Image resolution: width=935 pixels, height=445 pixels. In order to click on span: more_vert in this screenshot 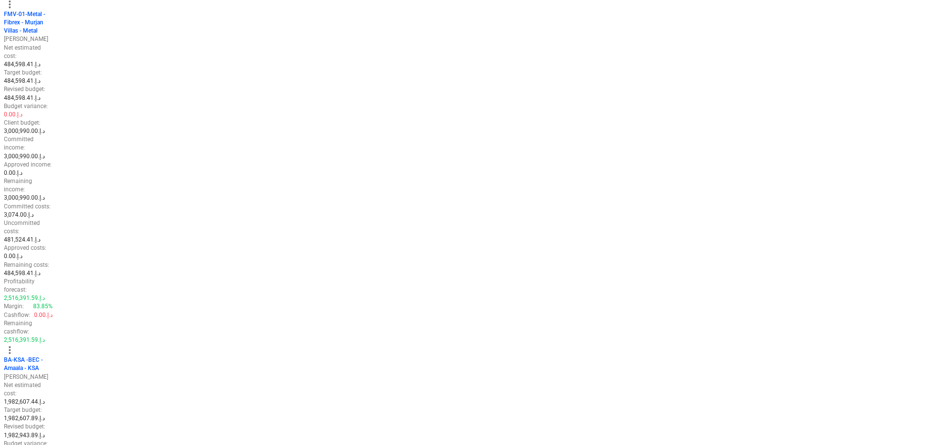, I will do `click(10, 350)`.